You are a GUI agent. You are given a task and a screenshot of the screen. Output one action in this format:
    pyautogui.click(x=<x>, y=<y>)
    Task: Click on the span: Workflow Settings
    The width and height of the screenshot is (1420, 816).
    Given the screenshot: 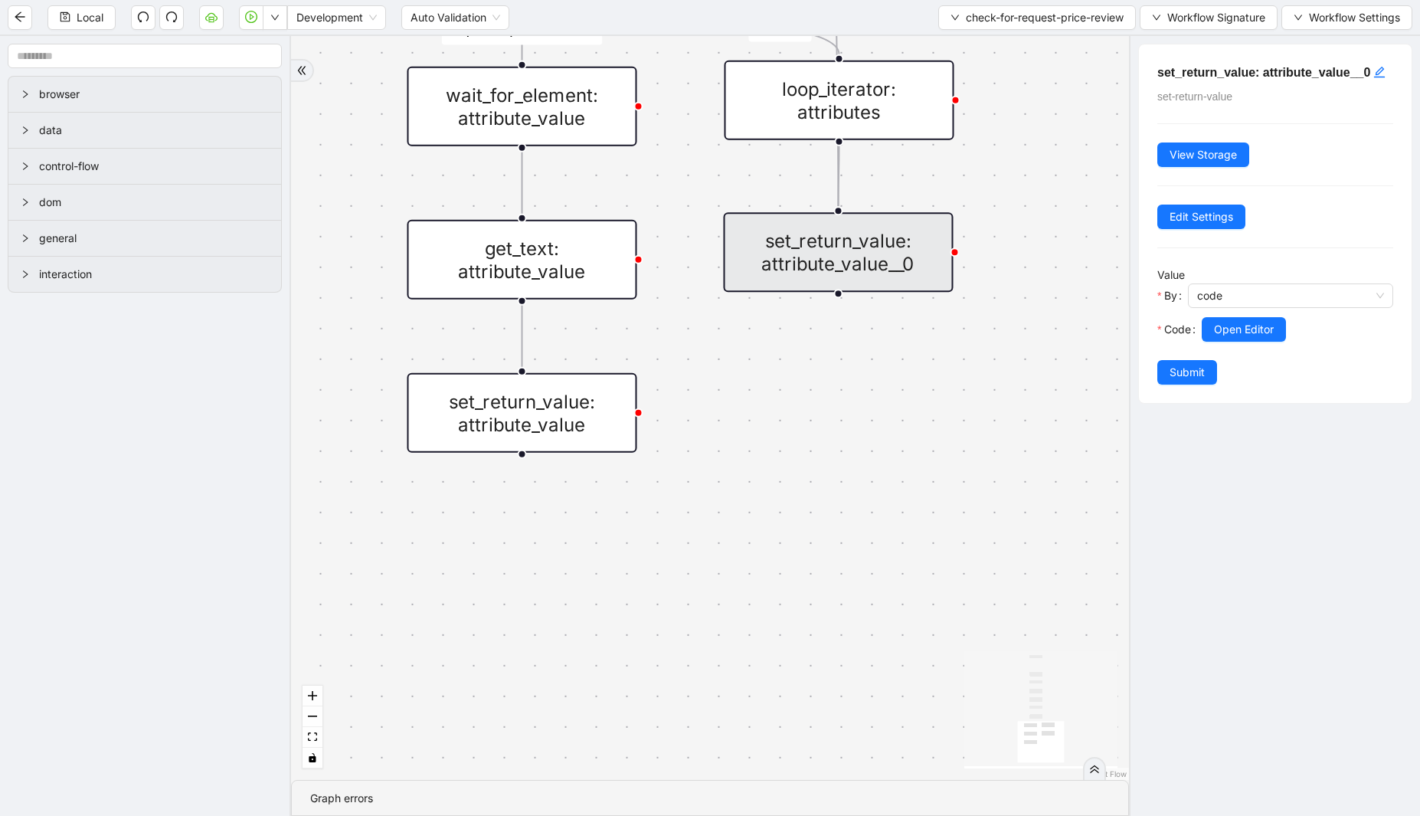 What is the action you would take?
    pyautogui.click(x=1354, y=18)
    